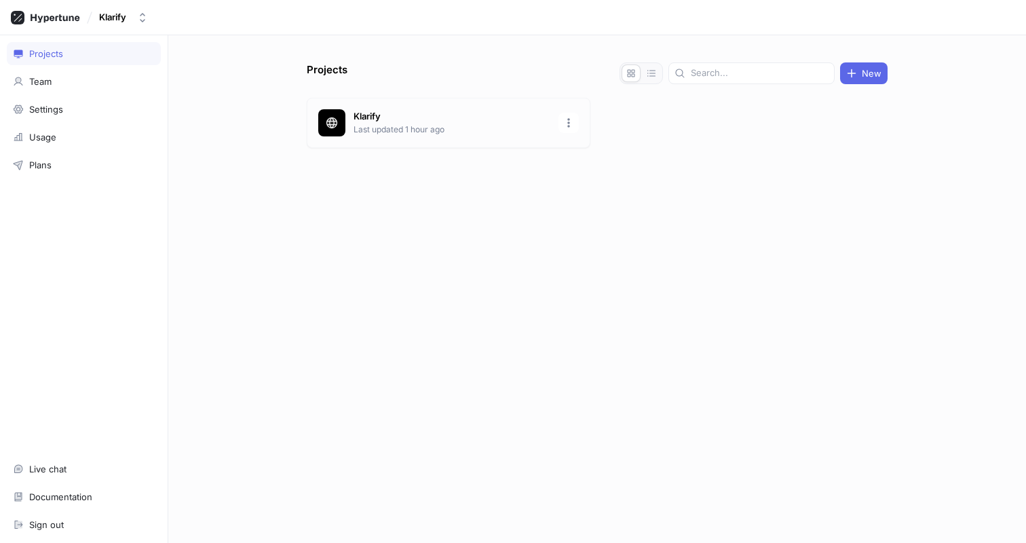  What do you see at coordinates (452, 117) in the screenshot?
I see `p: Klarify` at bounding box center [452, 117].